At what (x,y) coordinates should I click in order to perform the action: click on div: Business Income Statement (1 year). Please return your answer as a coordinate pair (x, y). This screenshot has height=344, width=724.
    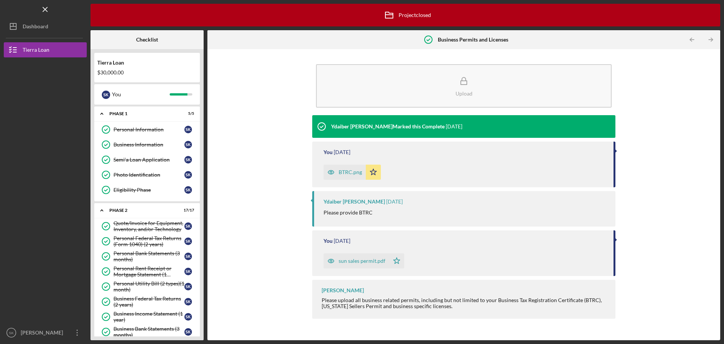
    Looking at the image, I should click on (149, 317).